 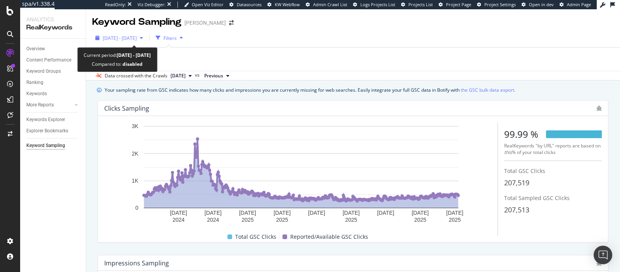 What do you see at coordinates (53, 49) in the screenshot?
I see `a: Overview` at bounding box center [53, 49].